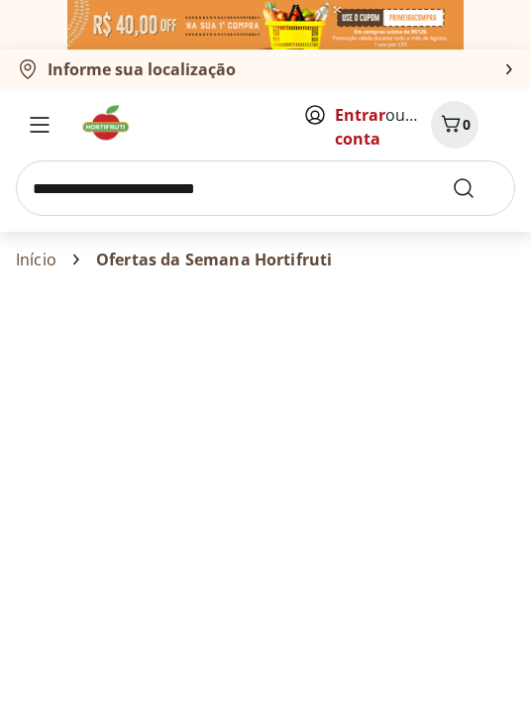  What do you see at coordinates (466, 124) in the screenshot?
I see `span: 0` at bounding box center [466, 124].